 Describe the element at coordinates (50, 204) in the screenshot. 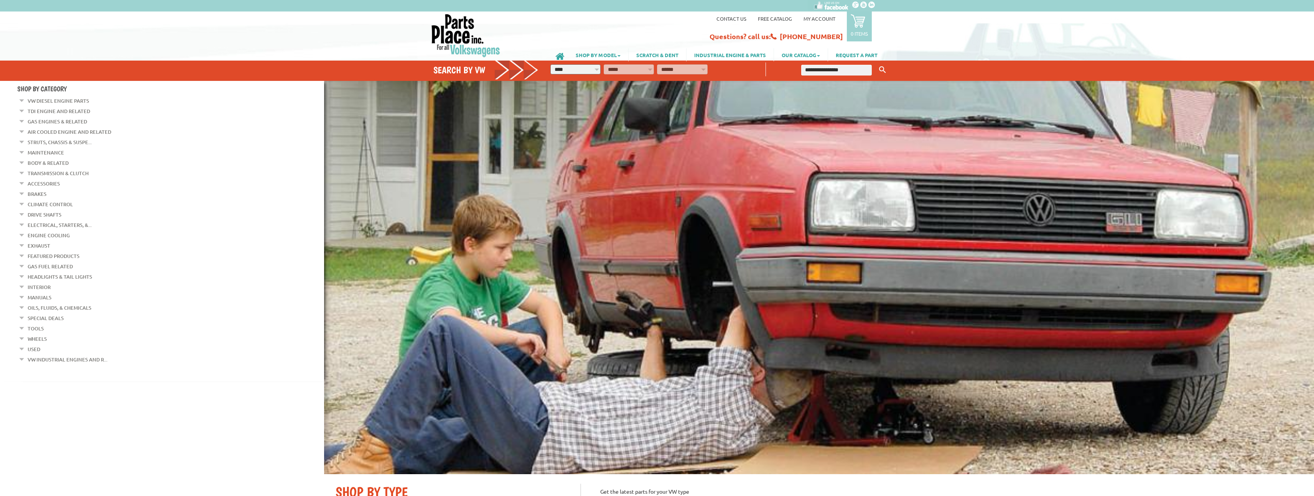

I see `a: Climate Control` at that location.